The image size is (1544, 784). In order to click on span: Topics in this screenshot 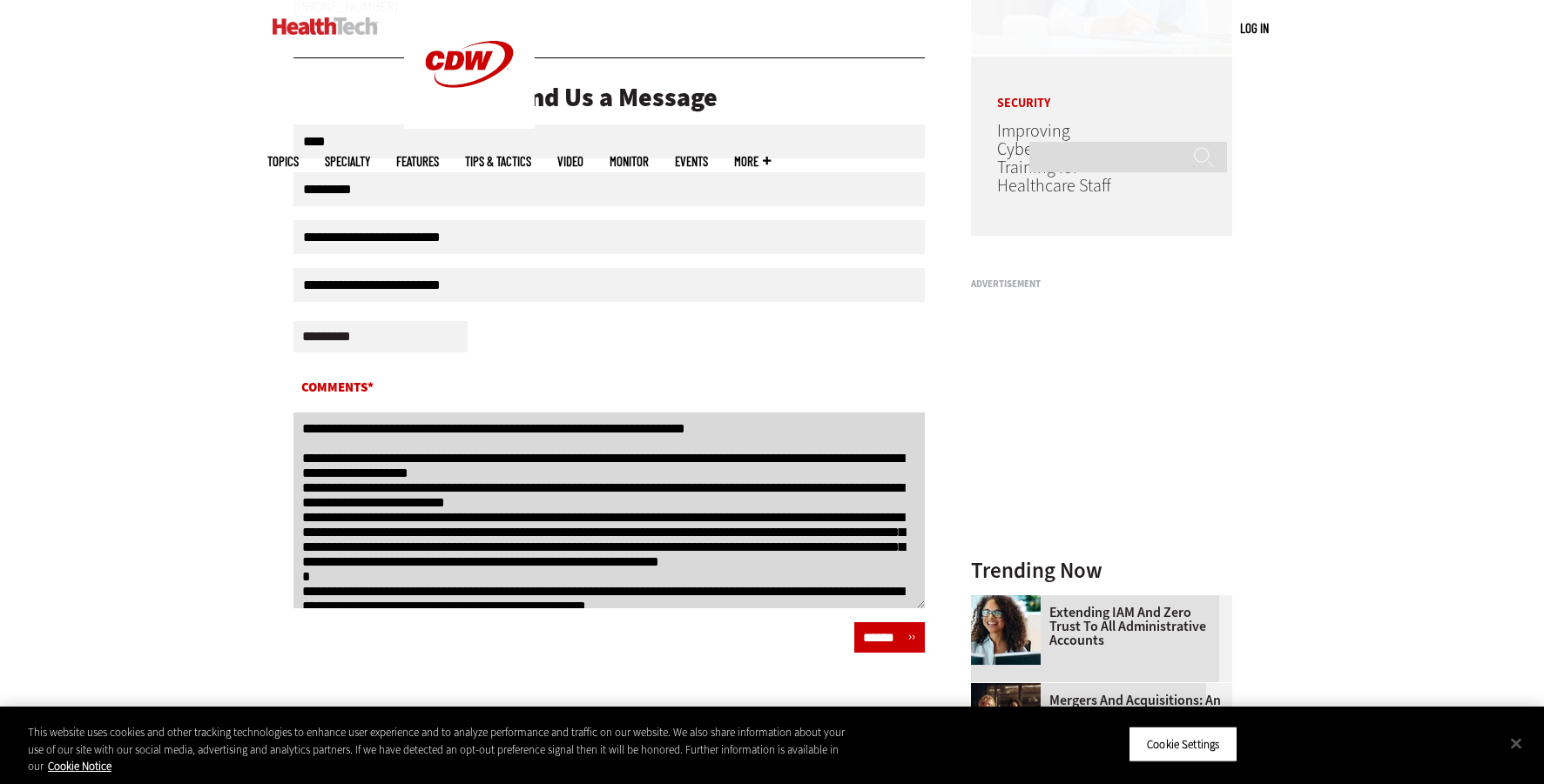, I will do `click(283, 161)`.